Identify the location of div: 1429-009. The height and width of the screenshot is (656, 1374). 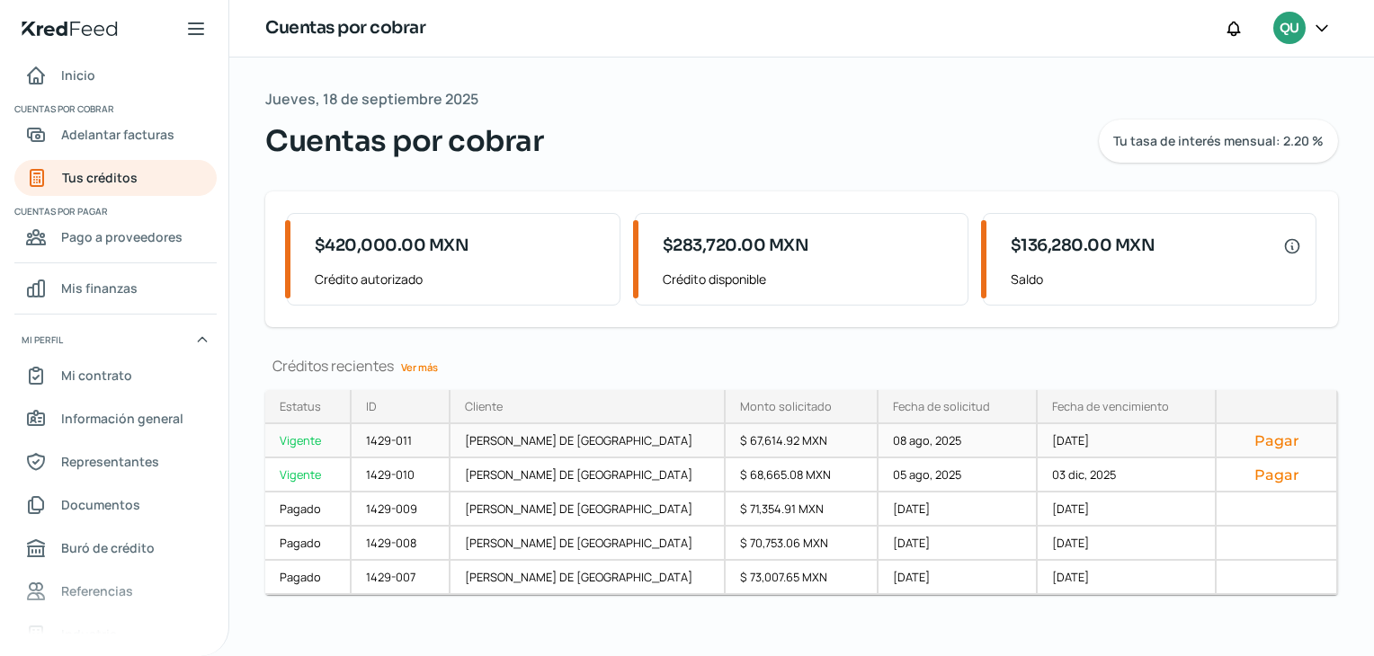
(401, 510).